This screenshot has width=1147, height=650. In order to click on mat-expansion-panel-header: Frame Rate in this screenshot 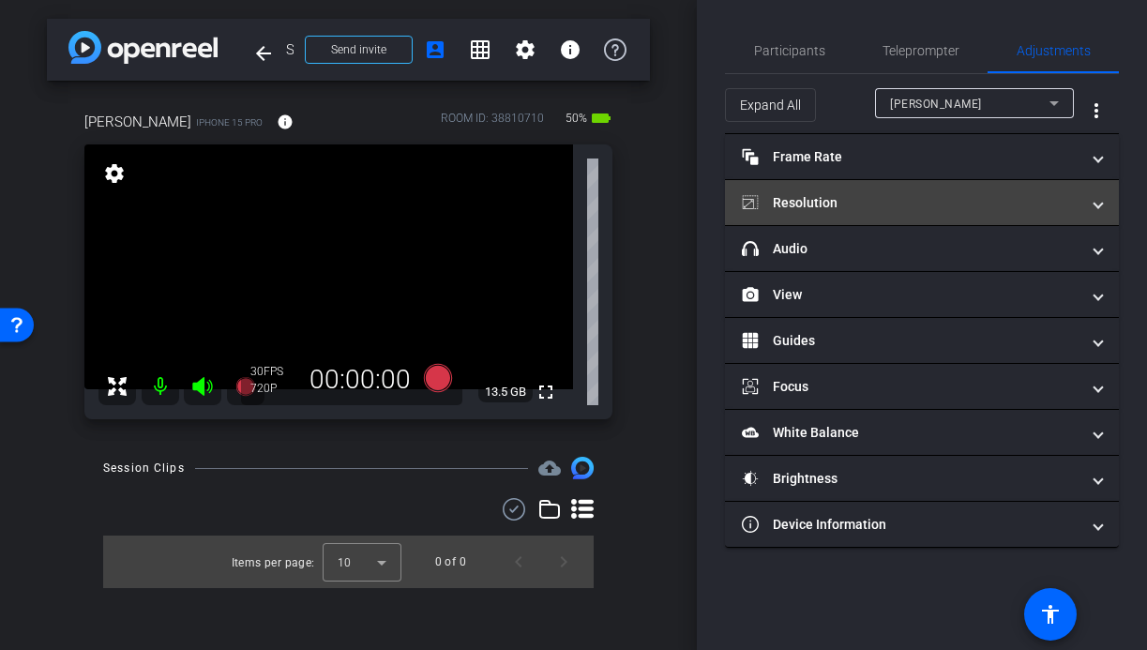, I will do `click(922, 157)`.